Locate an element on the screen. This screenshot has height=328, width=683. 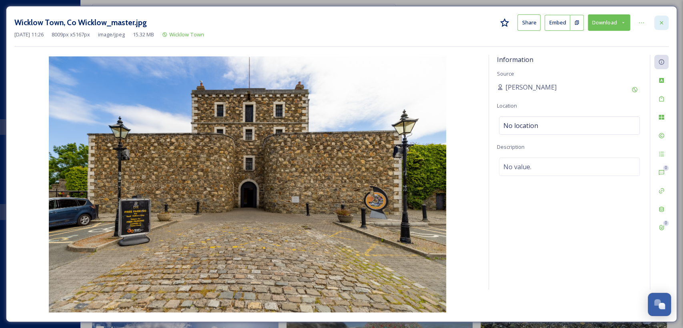
span: image/jpeg is located at coordinates (111, 34).